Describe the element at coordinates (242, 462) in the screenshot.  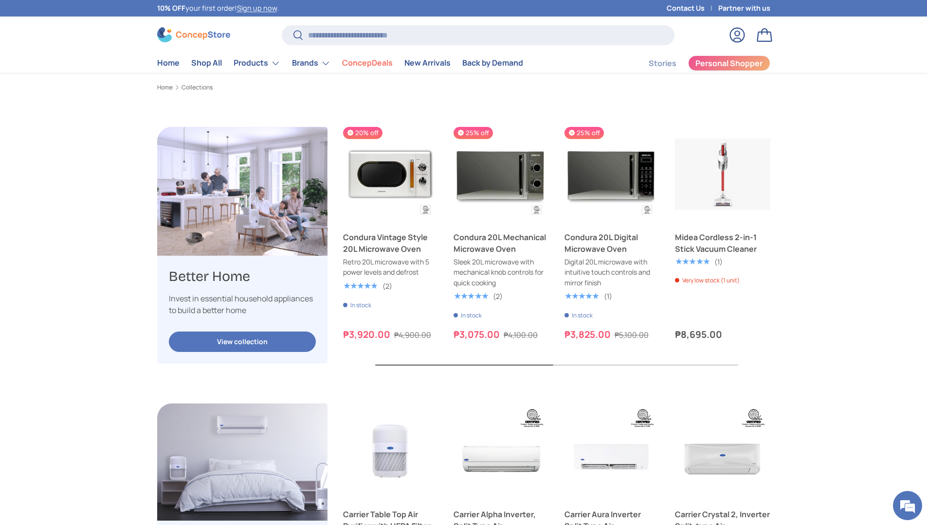
I see `a: Better Sleep` at that location.